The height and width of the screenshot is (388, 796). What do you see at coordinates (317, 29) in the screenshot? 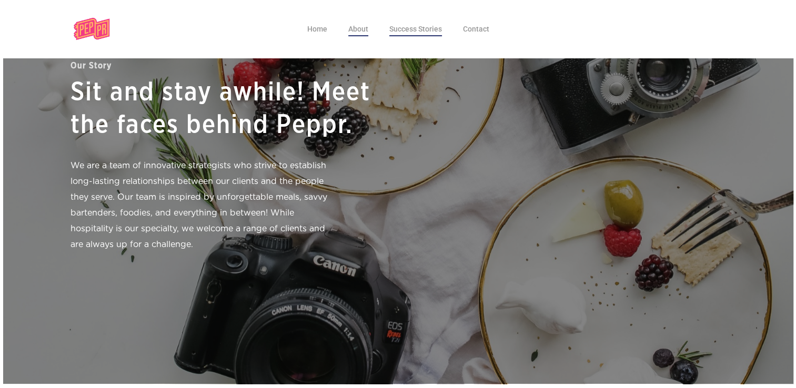
I see `a: Home` at bounding box center [317, 29].